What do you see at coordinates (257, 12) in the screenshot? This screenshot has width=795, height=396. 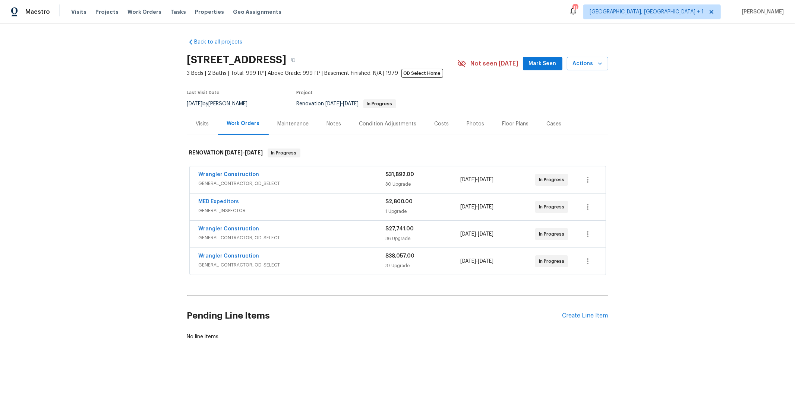 I see `span: Geo Assignments` at bounding box center [257, 12].